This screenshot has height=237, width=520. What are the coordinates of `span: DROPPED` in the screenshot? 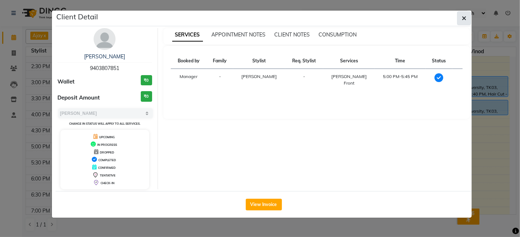 It's located at (107, 153).